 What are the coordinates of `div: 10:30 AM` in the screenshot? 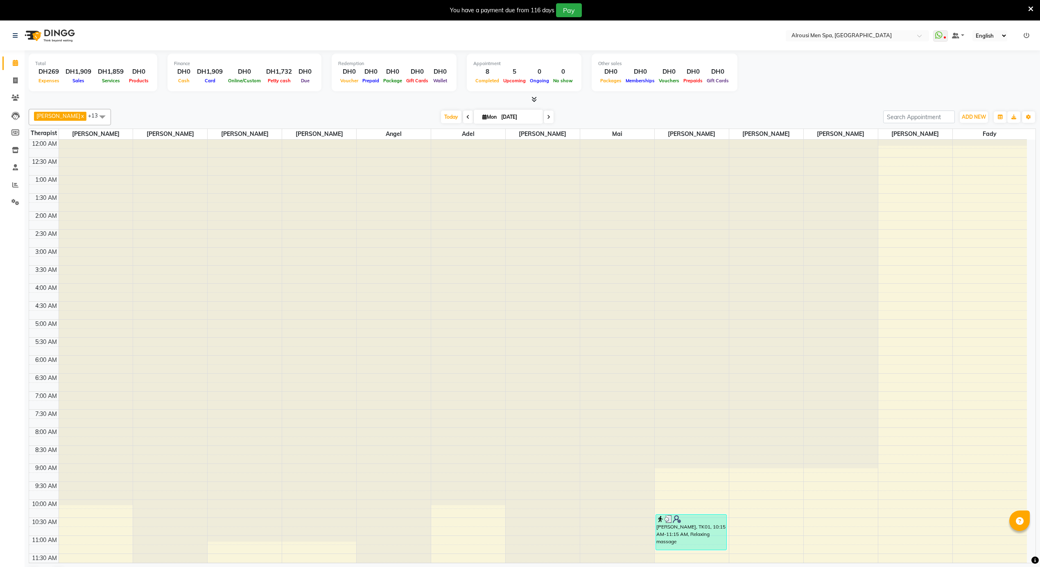 It's located at (44, 522).